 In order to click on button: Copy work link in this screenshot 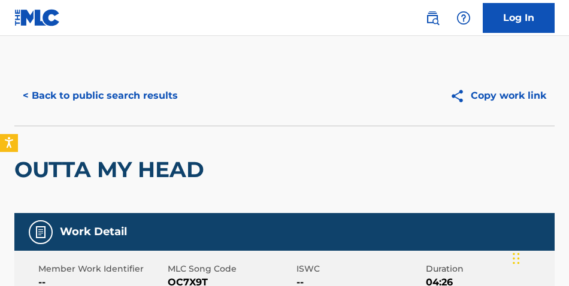, I will do `click(498, 96)`.